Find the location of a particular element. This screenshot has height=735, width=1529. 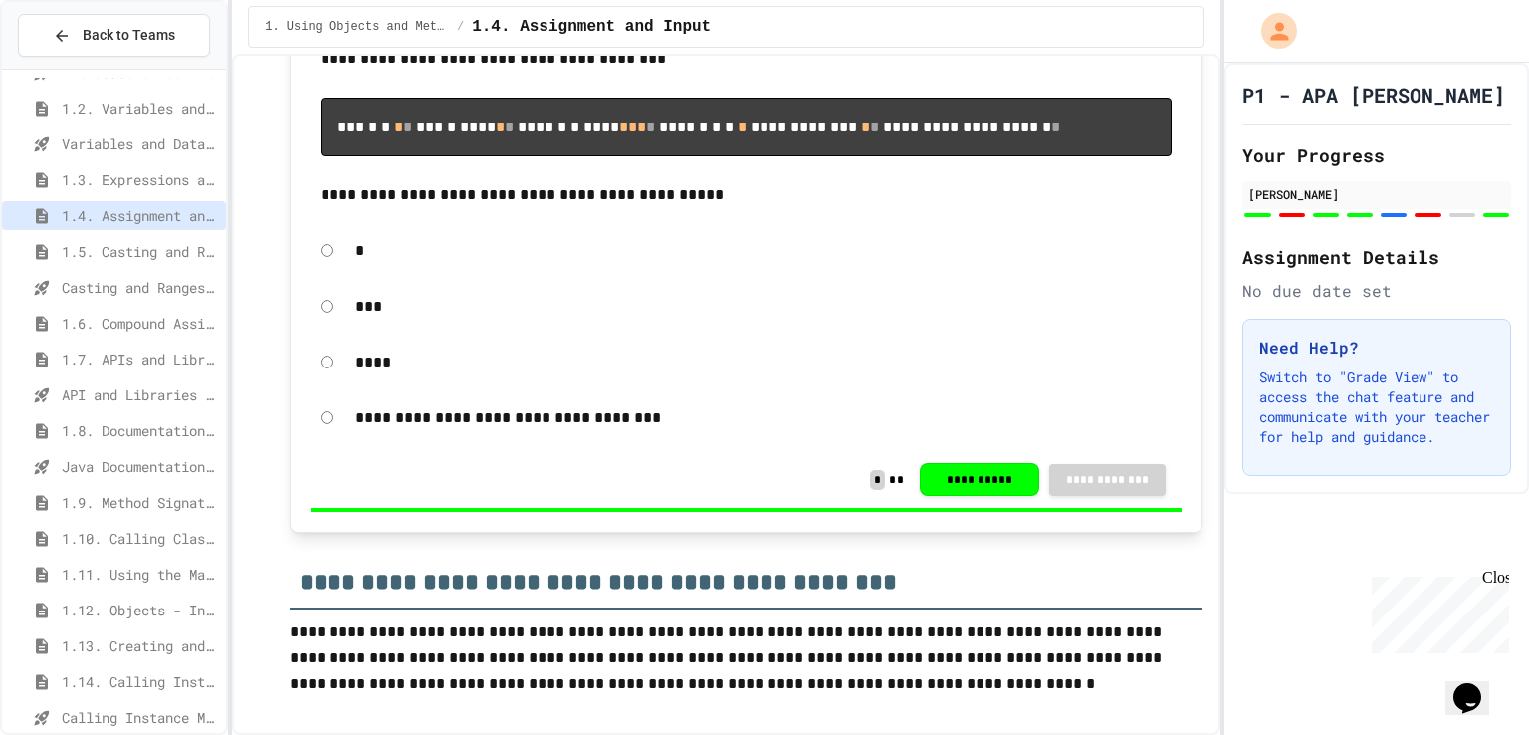

span: 1.10. Calling Class Methods is located at coordinates (139, 538).